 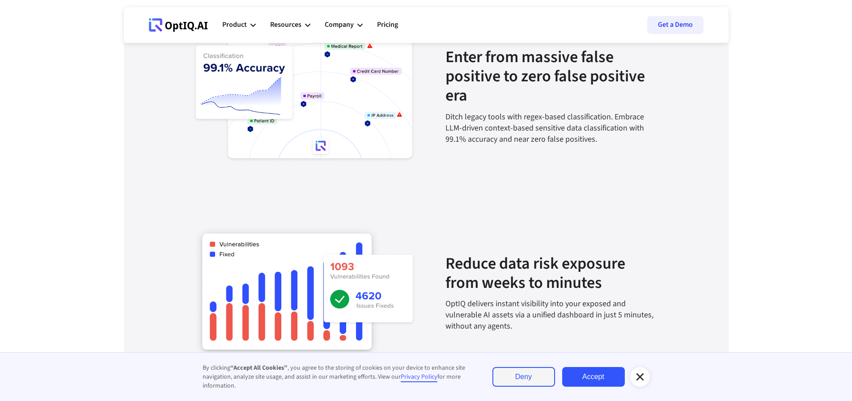 I want to click on a: Deny, so click(x=524, y=377).